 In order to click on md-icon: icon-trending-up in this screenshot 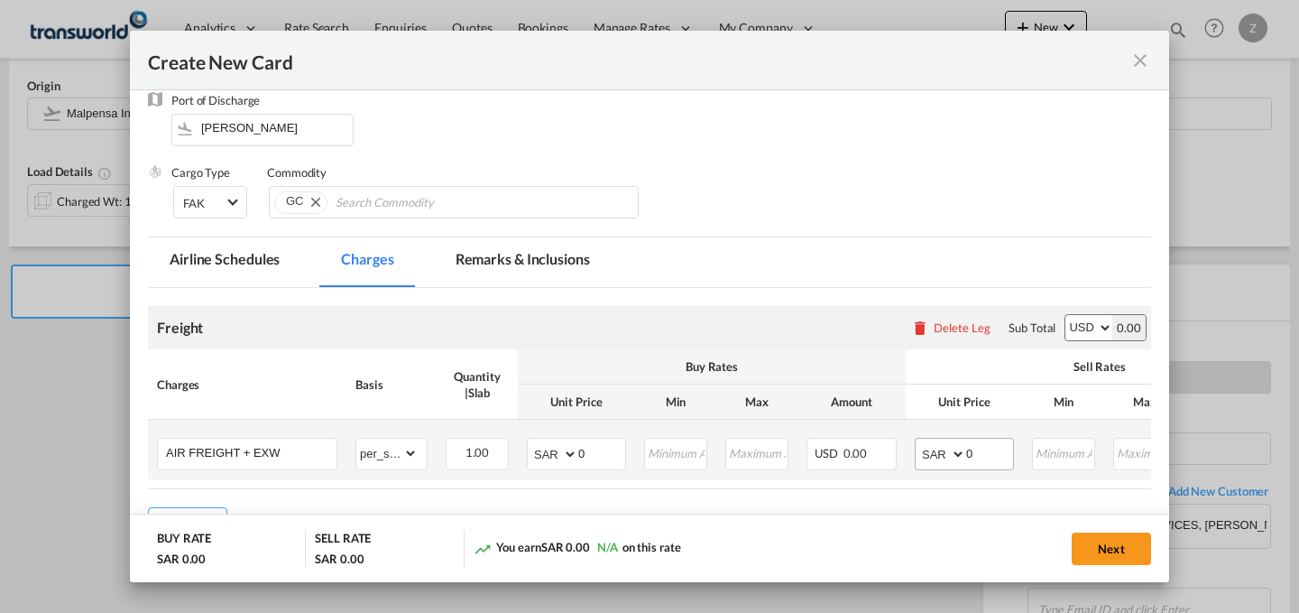, I will do `click(483, 548)`.